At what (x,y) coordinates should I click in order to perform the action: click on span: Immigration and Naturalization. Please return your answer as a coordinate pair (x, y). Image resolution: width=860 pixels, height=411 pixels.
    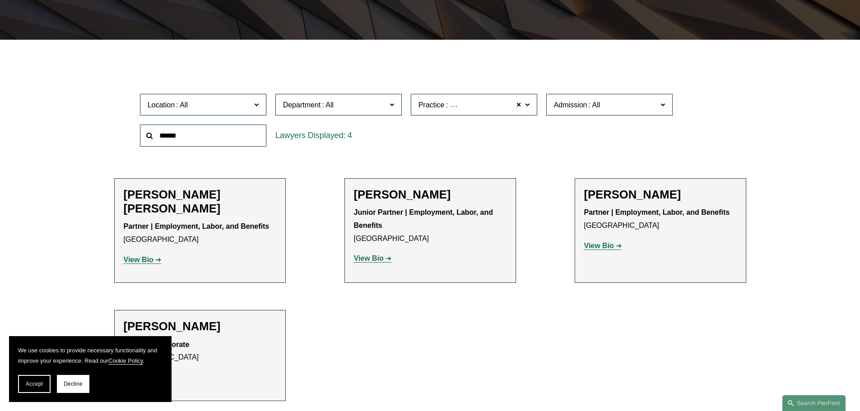
    Looking at the image, I should click on (498, 105).